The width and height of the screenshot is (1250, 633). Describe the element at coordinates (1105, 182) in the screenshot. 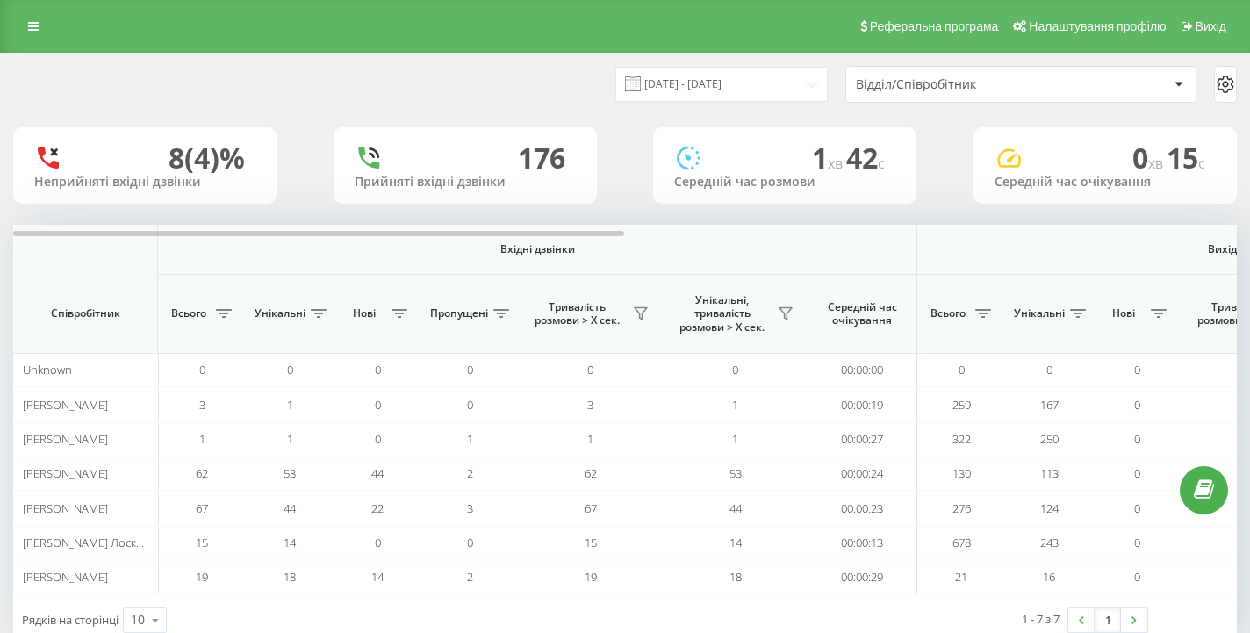

I see `div: Середній час очікування` at that location.